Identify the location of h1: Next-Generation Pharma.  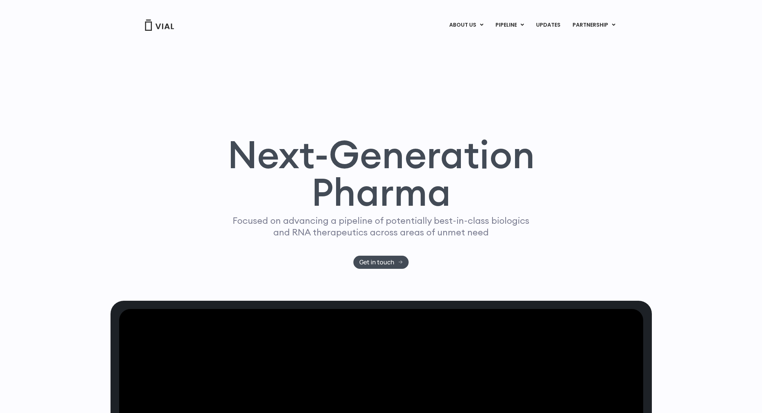
(381, 174).